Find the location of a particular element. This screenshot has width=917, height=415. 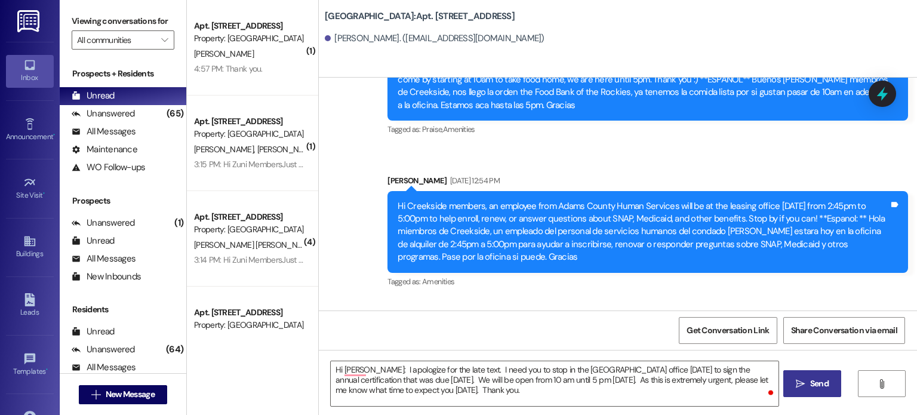

div: Good morning Creekside members, we received the Food Bank of the Rockies order and have the food ... is located at coordinates (643, 87).